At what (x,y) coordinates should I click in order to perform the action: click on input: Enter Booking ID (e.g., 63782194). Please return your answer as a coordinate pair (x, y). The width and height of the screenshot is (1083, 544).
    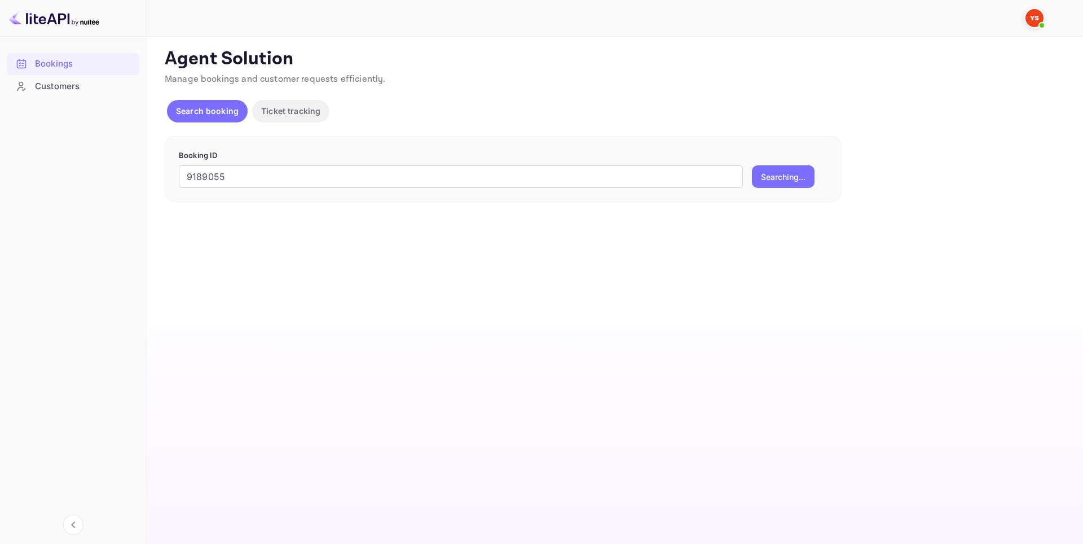
    Looking at the image, I should click on (461, 177).